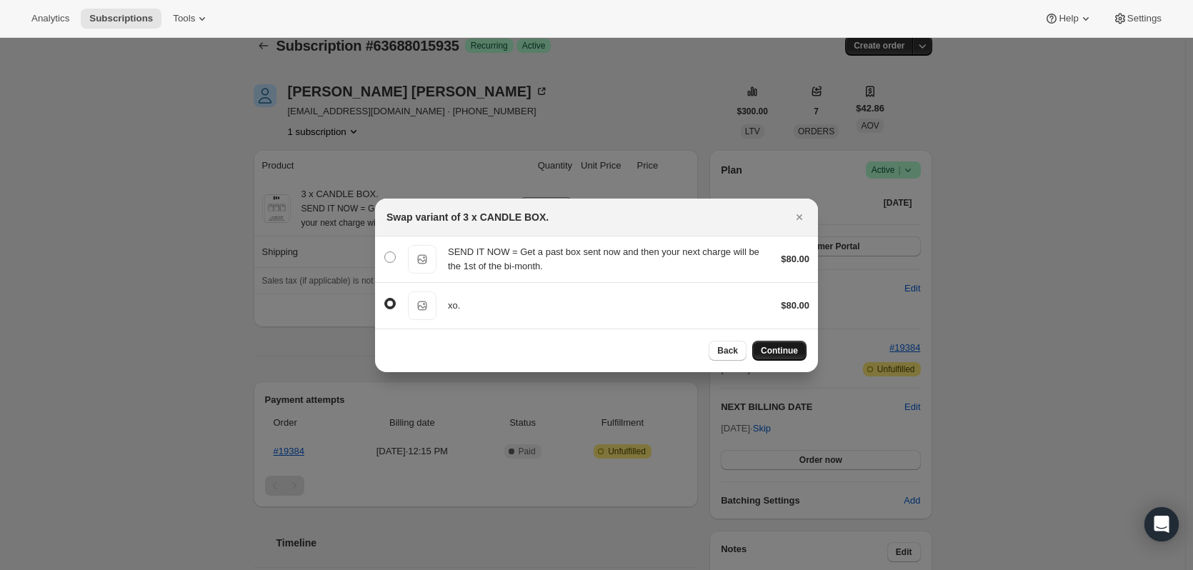  Describe the element at coordinates (121, 19) in the screenshot. I see `span: Subscriptions` at that location.